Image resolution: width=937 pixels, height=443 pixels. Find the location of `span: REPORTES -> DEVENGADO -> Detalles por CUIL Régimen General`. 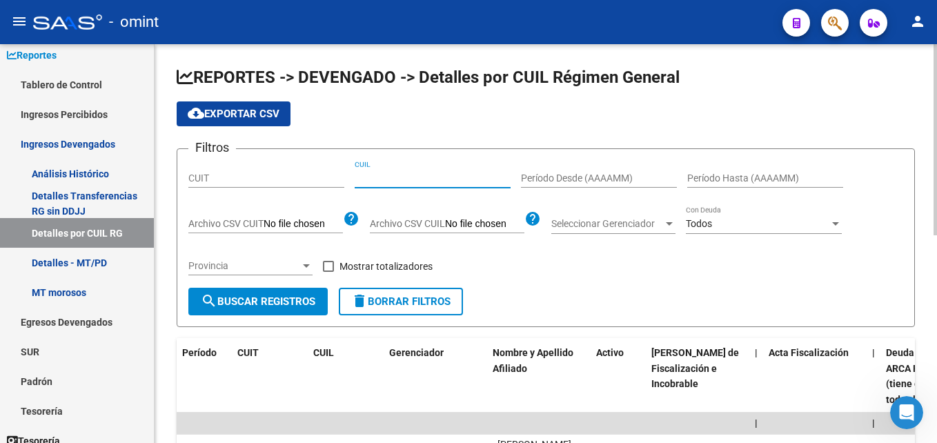

span: REPORTES -> DEVENGADO -> Detalles por CUIL Régimen General is located at coordinates (428, 77).